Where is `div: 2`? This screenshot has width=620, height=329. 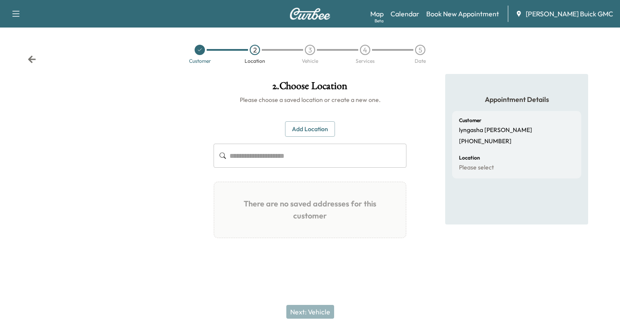
div: 2 is located at coordinates (255, 50).